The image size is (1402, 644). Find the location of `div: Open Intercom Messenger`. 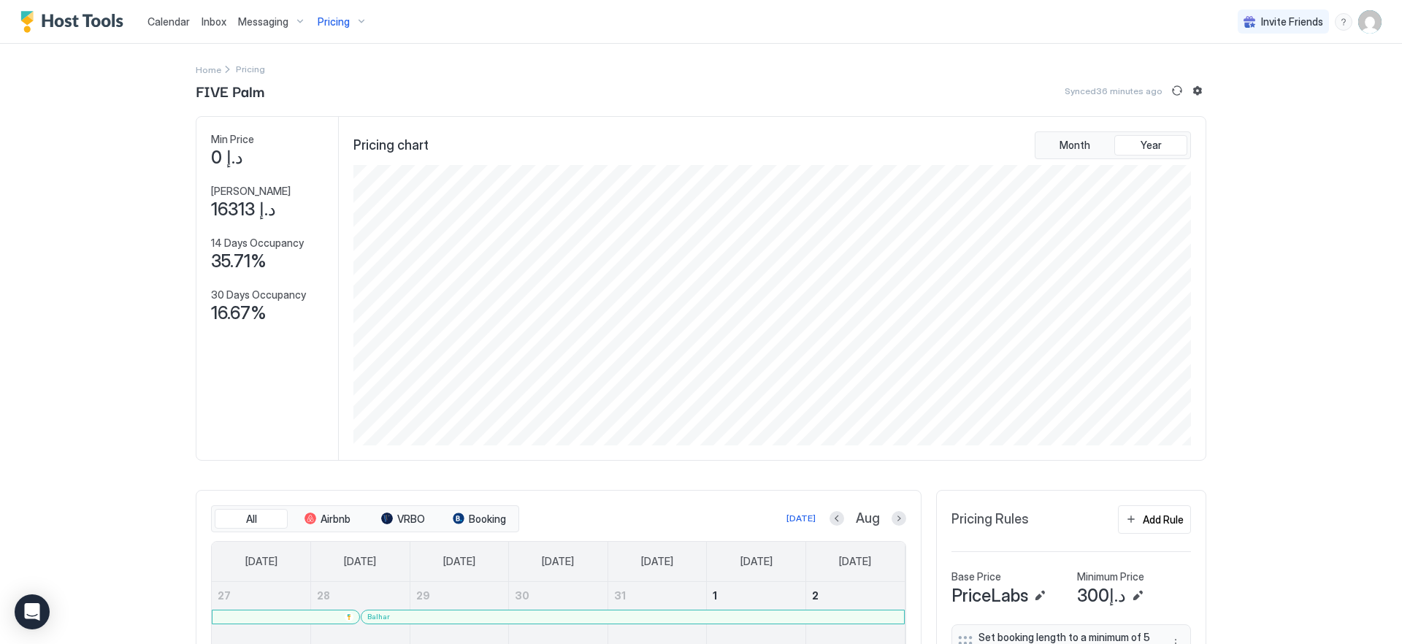

div: Open Intercom Messenger is located at coordinates (32, 612).